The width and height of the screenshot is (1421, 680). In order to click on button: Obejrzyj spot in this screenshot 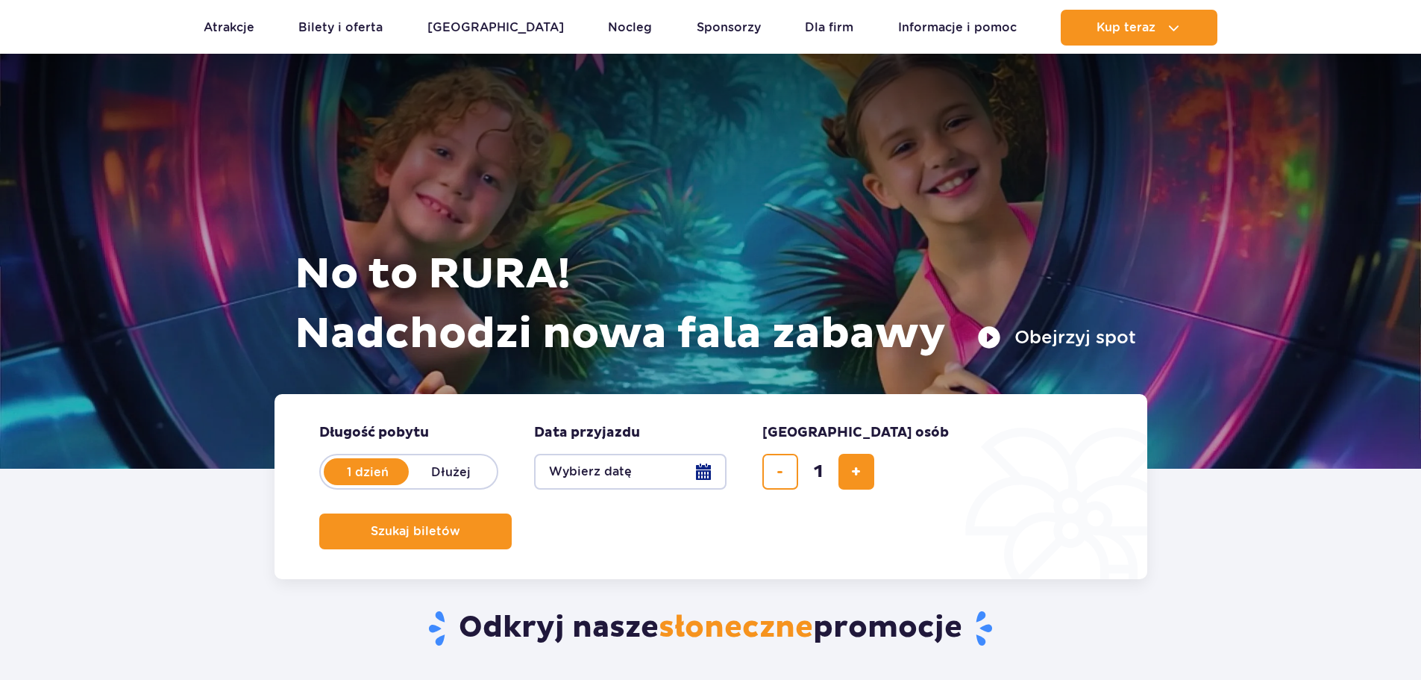, I will do `click(1057, 337)`.